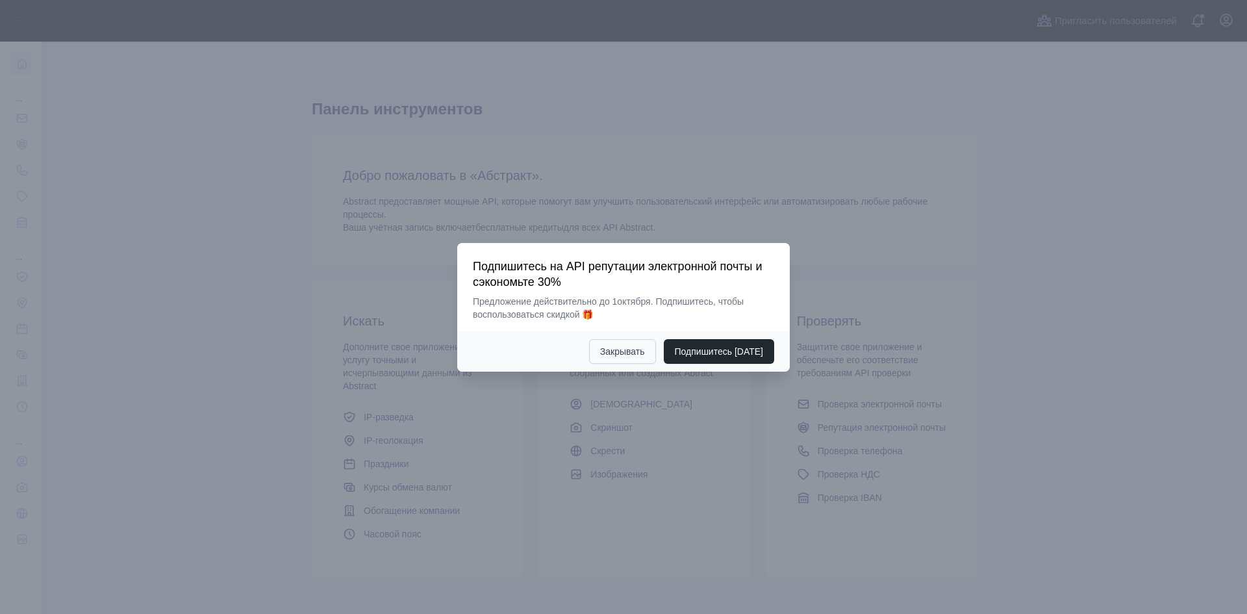 This screenshot has width=1247, height=614. Describe the element at coordinates (622, 351) in the screenshot. I see `font: Закрывать` at that location.